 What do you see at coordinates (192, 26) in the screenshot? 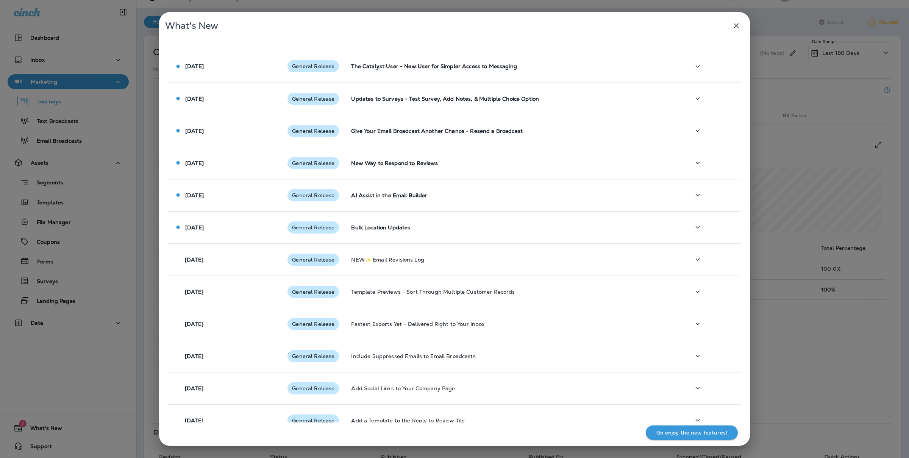
I see `span: What's New` at bounding box center [192, 26].